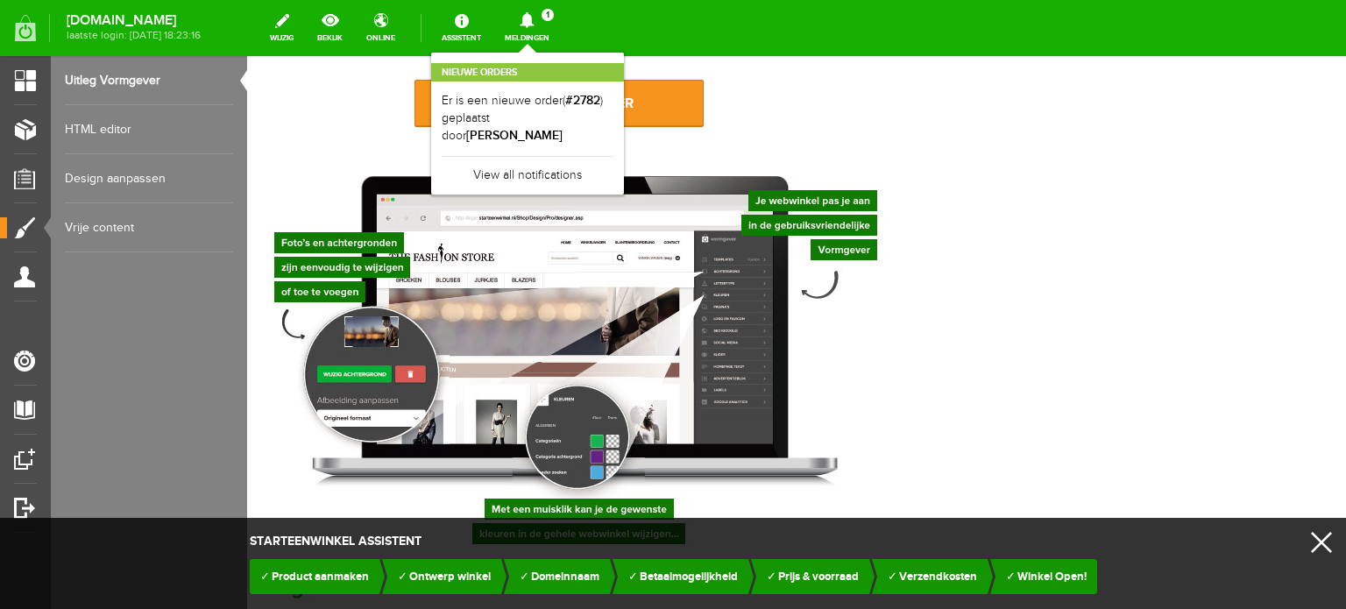 The height and width of the screenshot is (609, 1346). Describe the element at coordinates (528, 170) in the screenshot. I see `a: View all notifications` at that location.